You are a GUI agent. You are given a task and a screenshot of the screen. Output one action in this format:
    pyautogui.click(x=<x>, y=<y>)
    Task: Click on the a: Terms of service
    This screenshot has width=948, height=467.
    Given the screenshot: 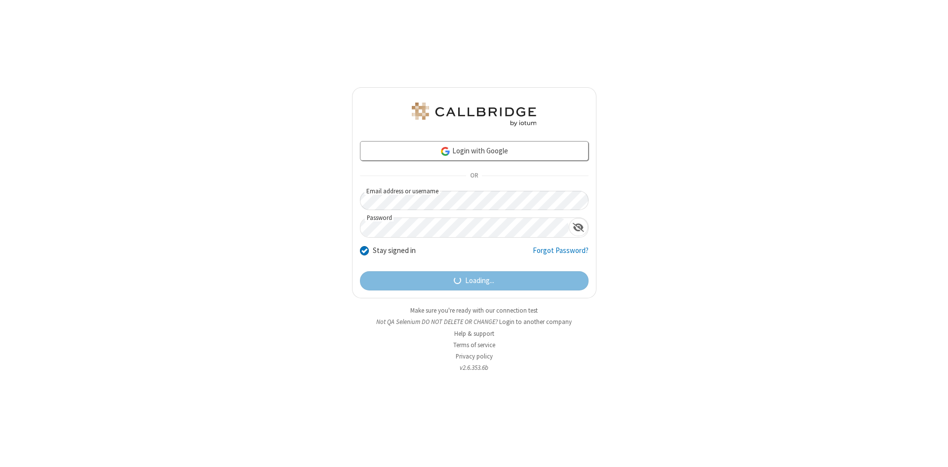 What is the action you would take?
    pyautogui.click(x=474, y=345)
    